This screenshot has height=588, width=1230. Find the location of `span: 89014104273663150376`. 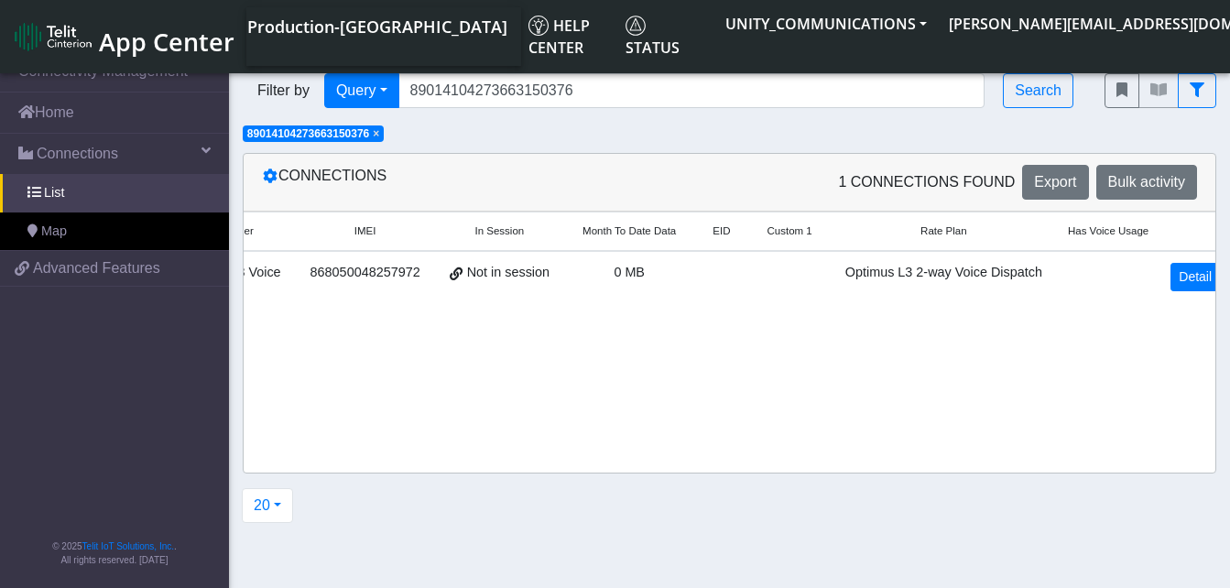

span: 89014104273663150376 is located at coordinates (308, 134).